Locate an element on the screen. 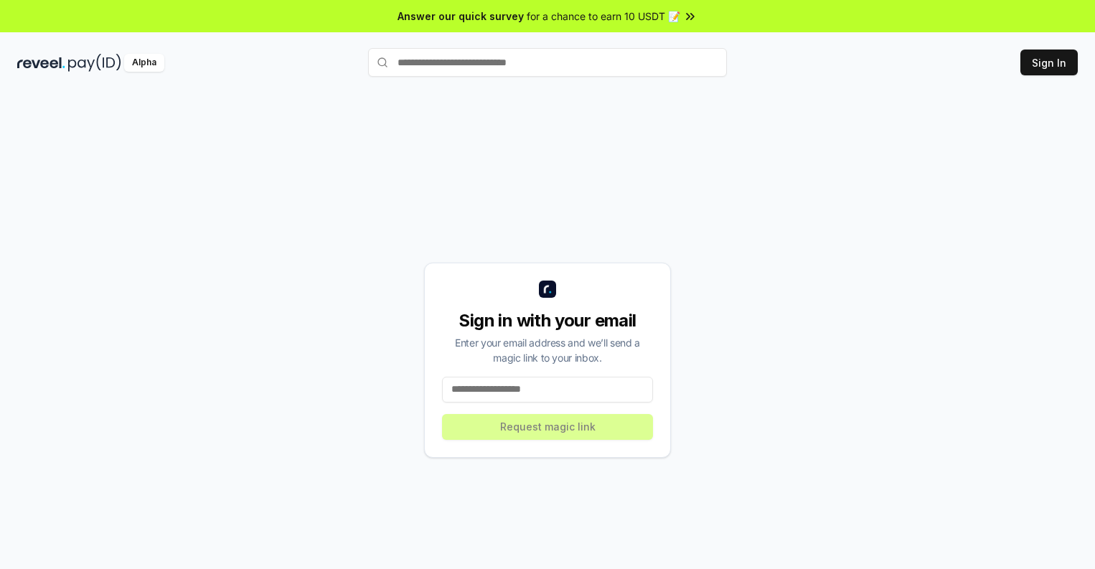 The width and height of the screenshot is (1095, 569). div: Enter your email address and we’ll send a magic link to your inbox. is located at coordinates (548, 350).